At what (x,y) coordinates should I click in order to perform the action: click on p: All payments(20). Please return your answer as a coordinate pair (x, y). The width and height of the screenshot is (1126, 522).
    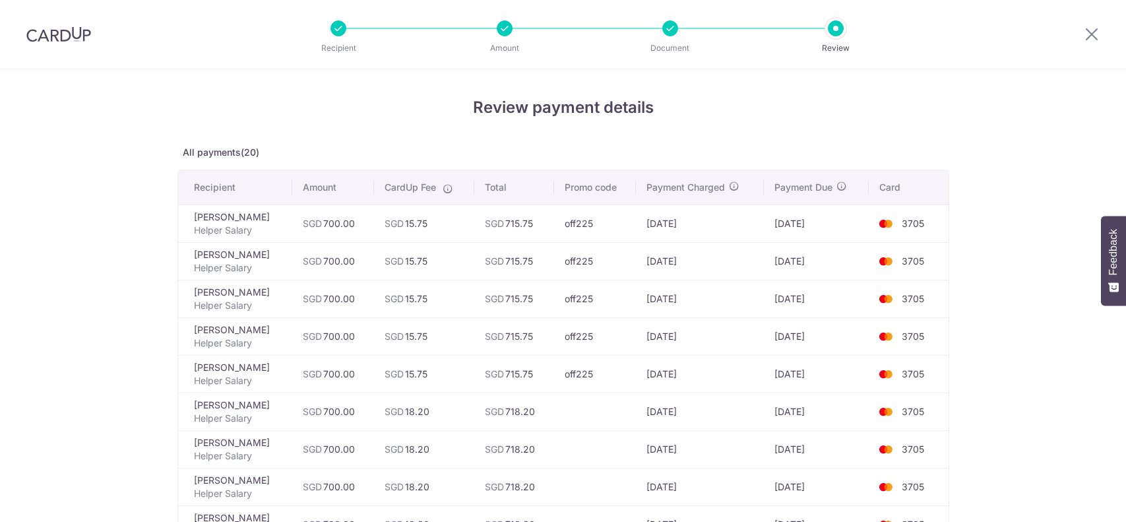
    Looking at the image, I should click on (564, 152).